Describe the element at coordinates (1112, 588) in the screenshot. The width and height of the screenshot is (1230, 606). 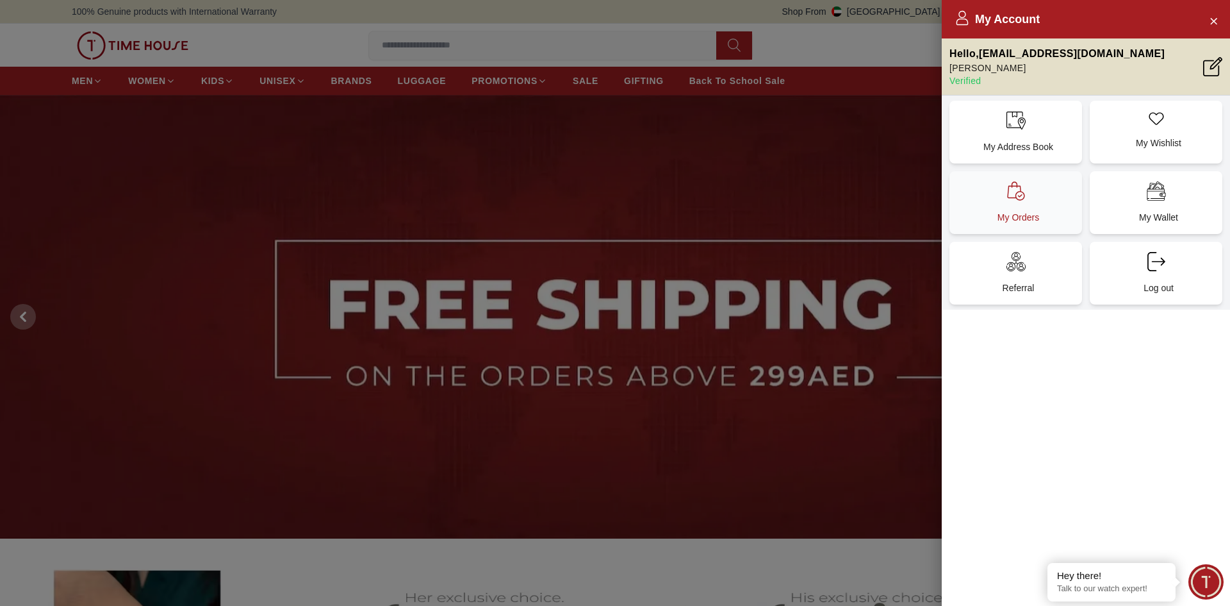
I see `p: Talk to our watch expert!` at that location.